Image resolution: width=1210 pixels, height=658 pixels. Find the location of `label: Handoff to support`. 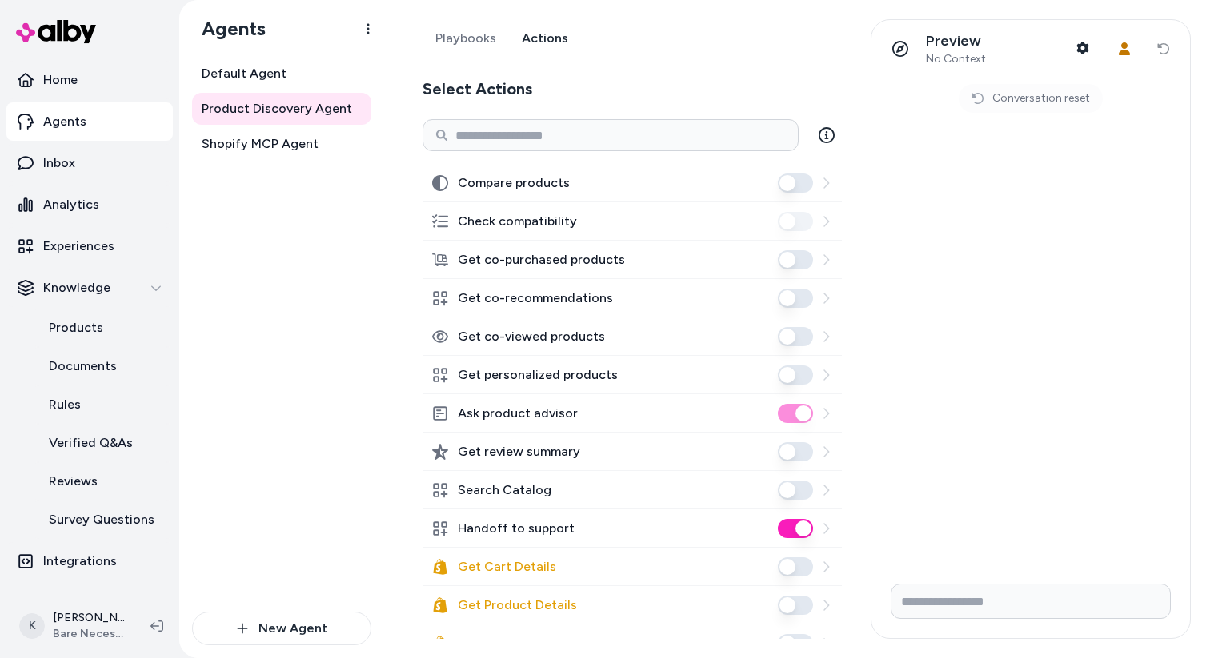

label: Handoff to support is located at coordinates (516, 529).